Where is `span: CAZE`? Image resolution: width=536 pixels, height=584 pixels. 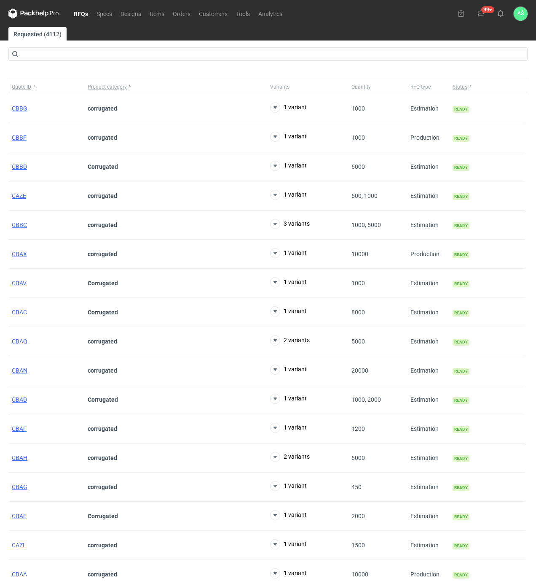
span: CAZE is located at coordinates (19, 196).